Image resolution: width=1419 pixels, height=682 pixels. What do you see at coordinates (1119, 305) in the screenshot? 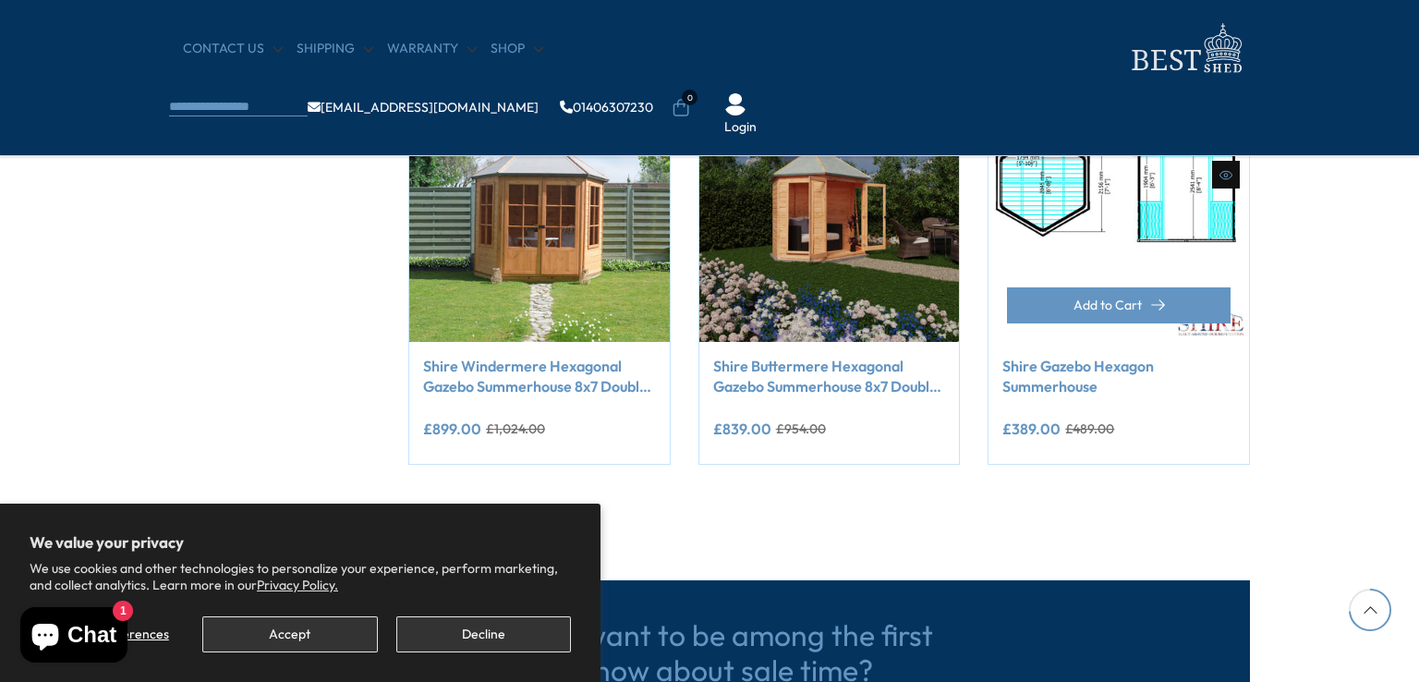
I see `button: Add to Cart` at bounding box center [1119, 305].